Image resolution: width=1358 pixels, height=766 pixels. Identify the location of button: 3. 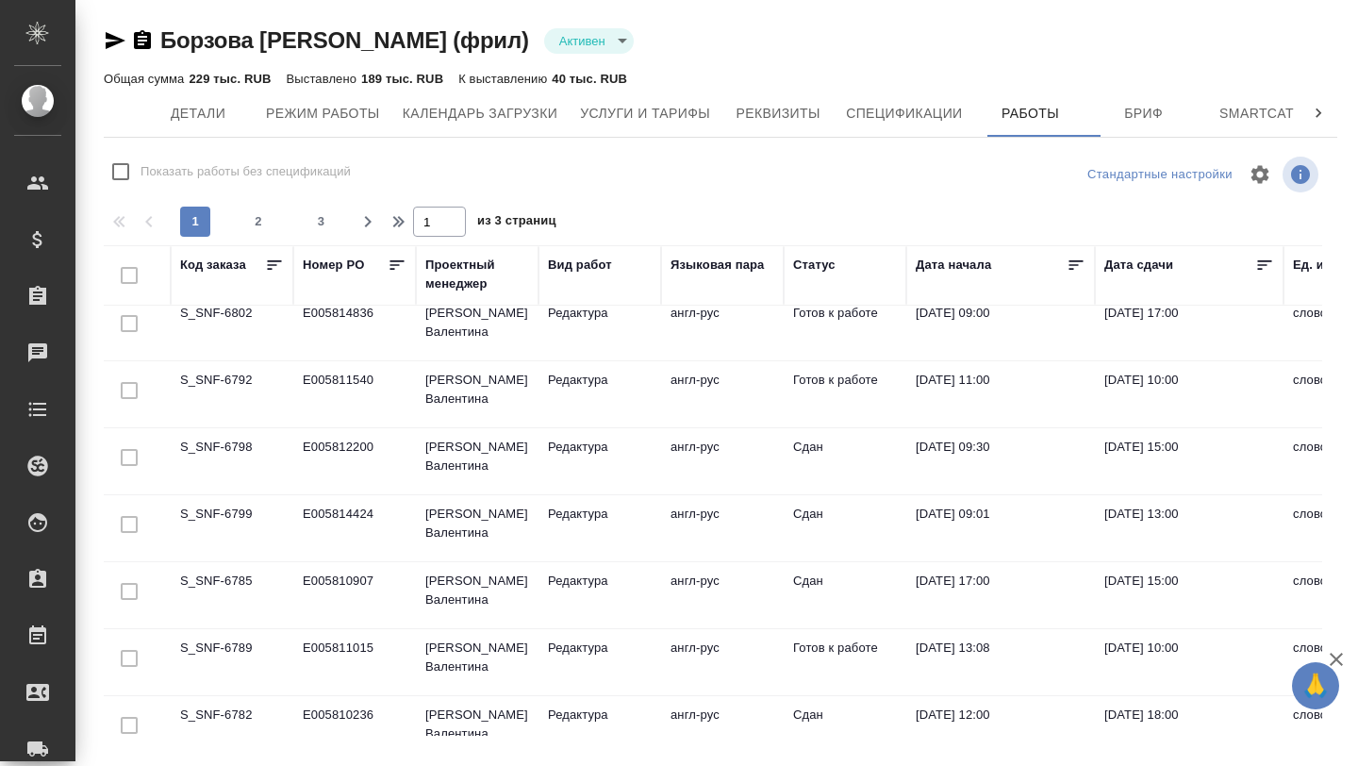
(322, 222).